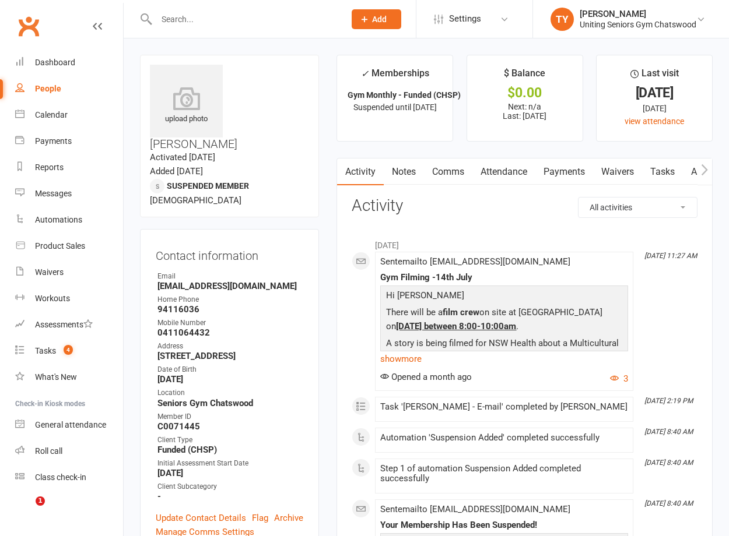  What do you see at coordinates (69, 298) in the screenshot?
I see `a: Workouts` at bounding box center [69, 298].